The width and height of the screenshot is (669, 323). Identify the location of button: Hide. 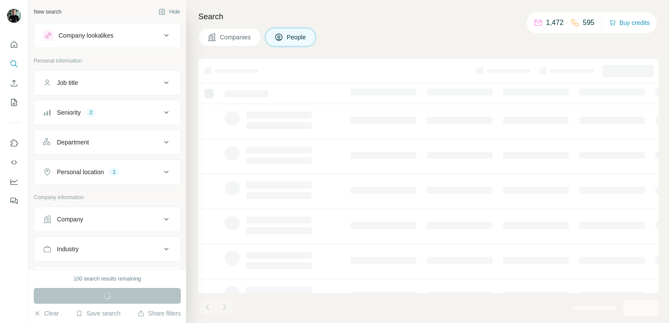
(169, 12).